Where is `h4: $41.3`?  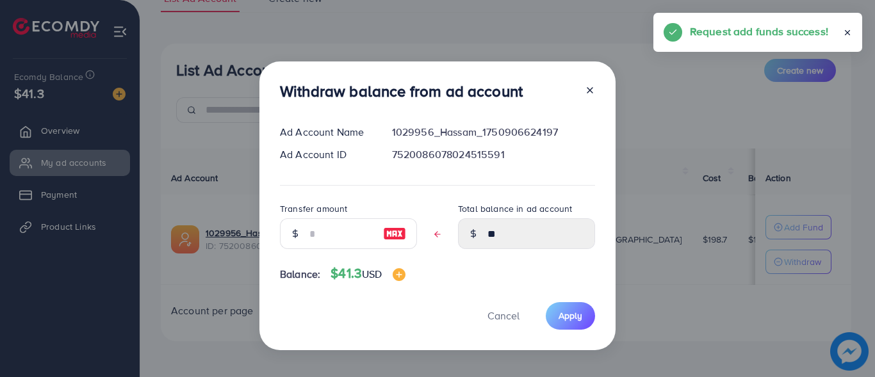
h4: $41.3 is located at coordinates (368, 273).